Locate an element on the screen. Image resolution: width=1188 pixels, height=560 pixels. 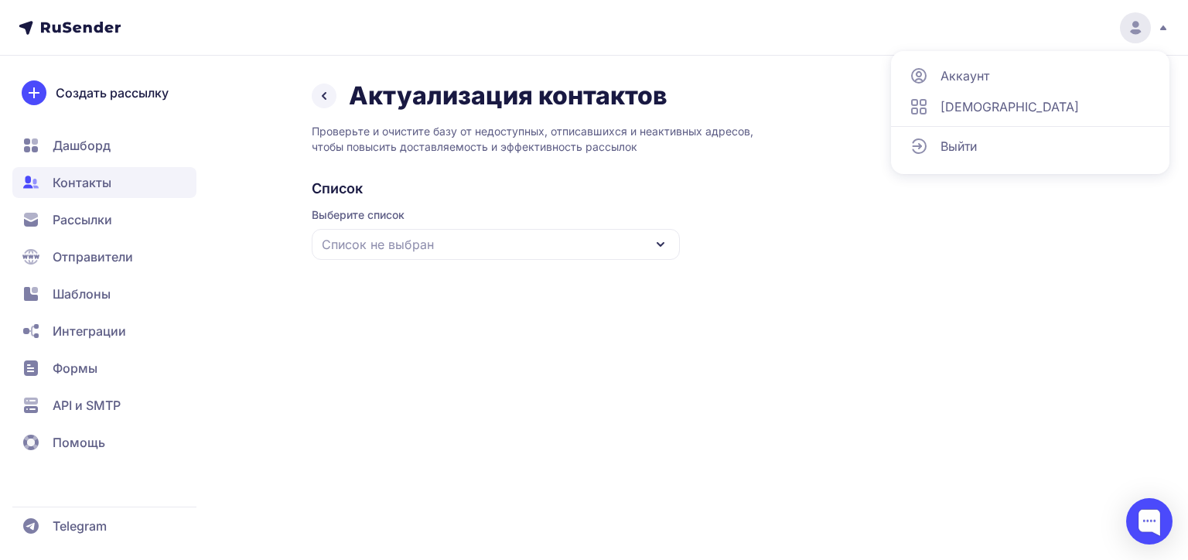
a: Telegram is located at coordinates (104, 526).